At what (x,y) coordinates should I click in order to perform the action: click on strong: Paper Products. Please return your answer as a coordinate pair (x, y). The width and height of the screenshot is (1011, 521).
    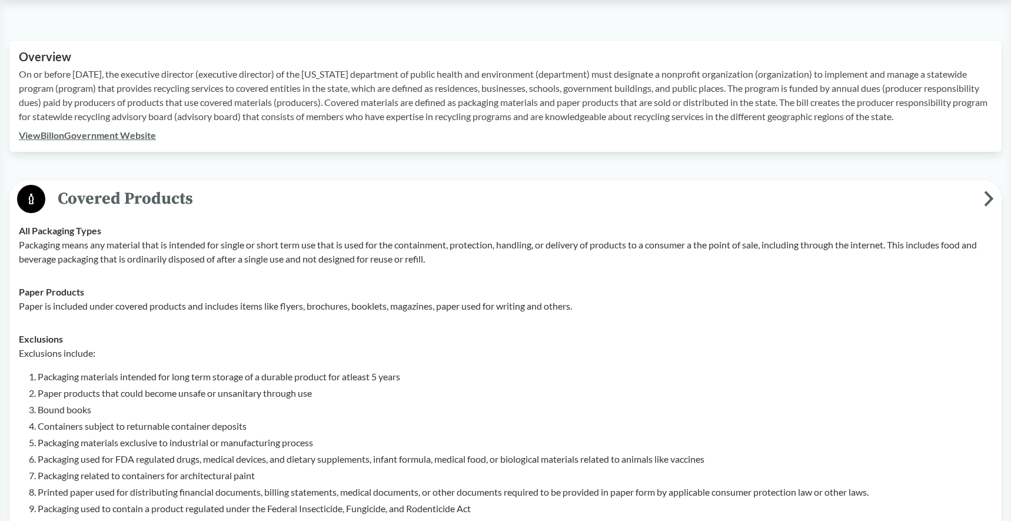
    Looking at the image, I should click on (51, 291).